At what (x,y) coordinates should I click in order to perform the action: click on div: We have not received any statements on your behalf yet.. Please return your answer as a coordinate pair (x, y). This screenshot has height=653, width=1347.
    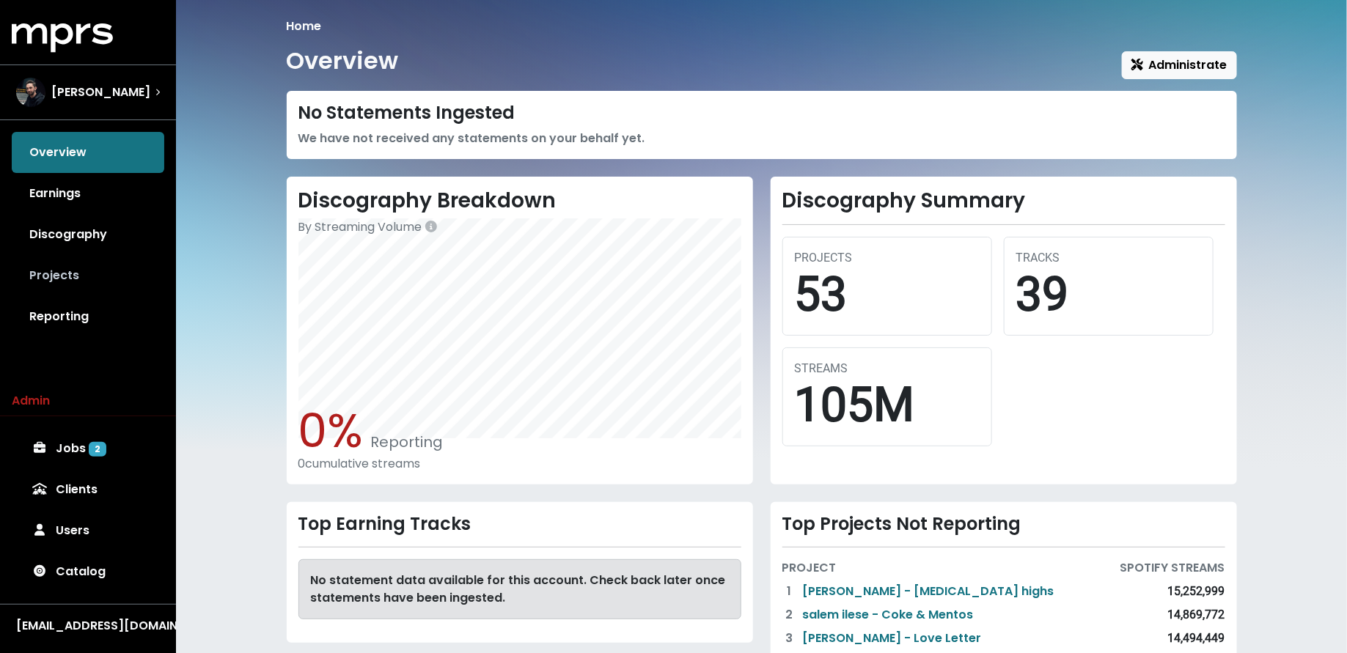
    Looking at the image, I should click on (762, 139).